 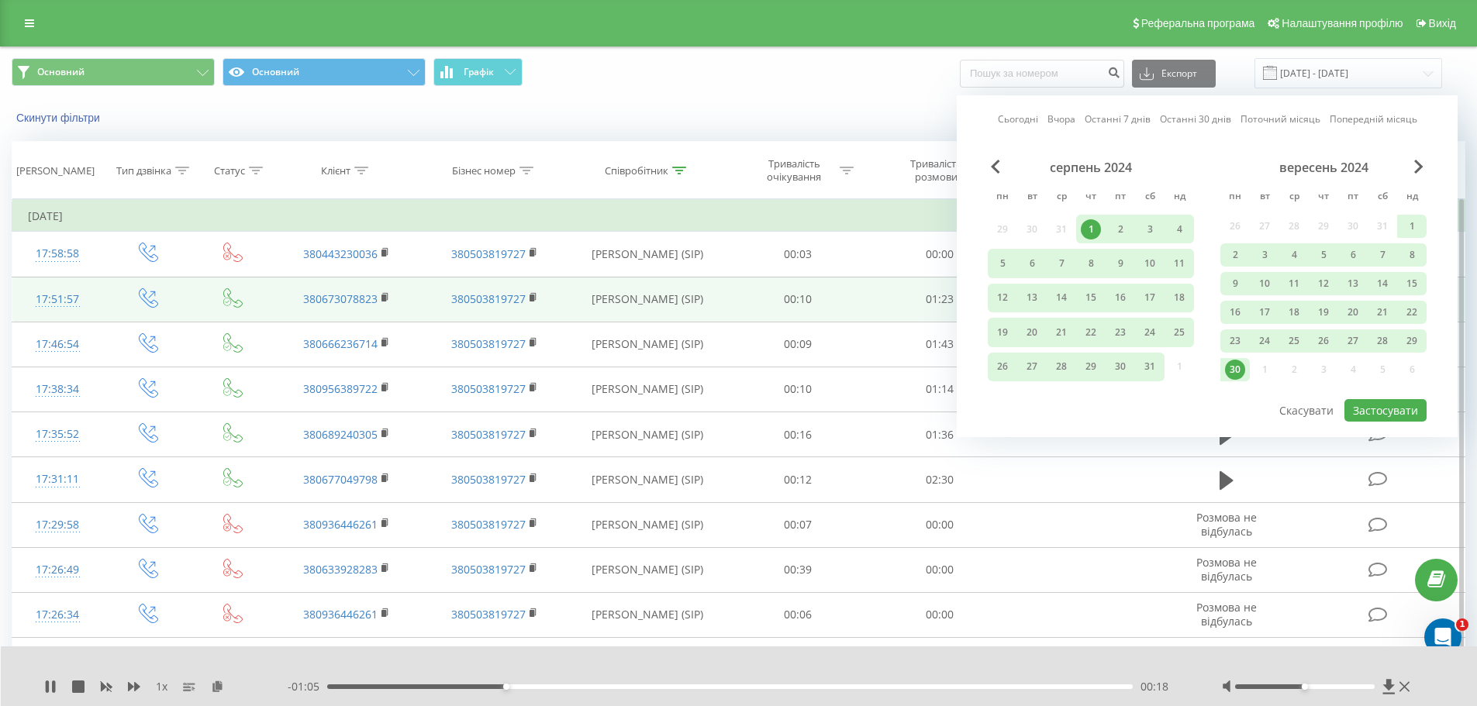 I want to click on div: пт 20 вер 2024 р., so click(x=1353, y=312).